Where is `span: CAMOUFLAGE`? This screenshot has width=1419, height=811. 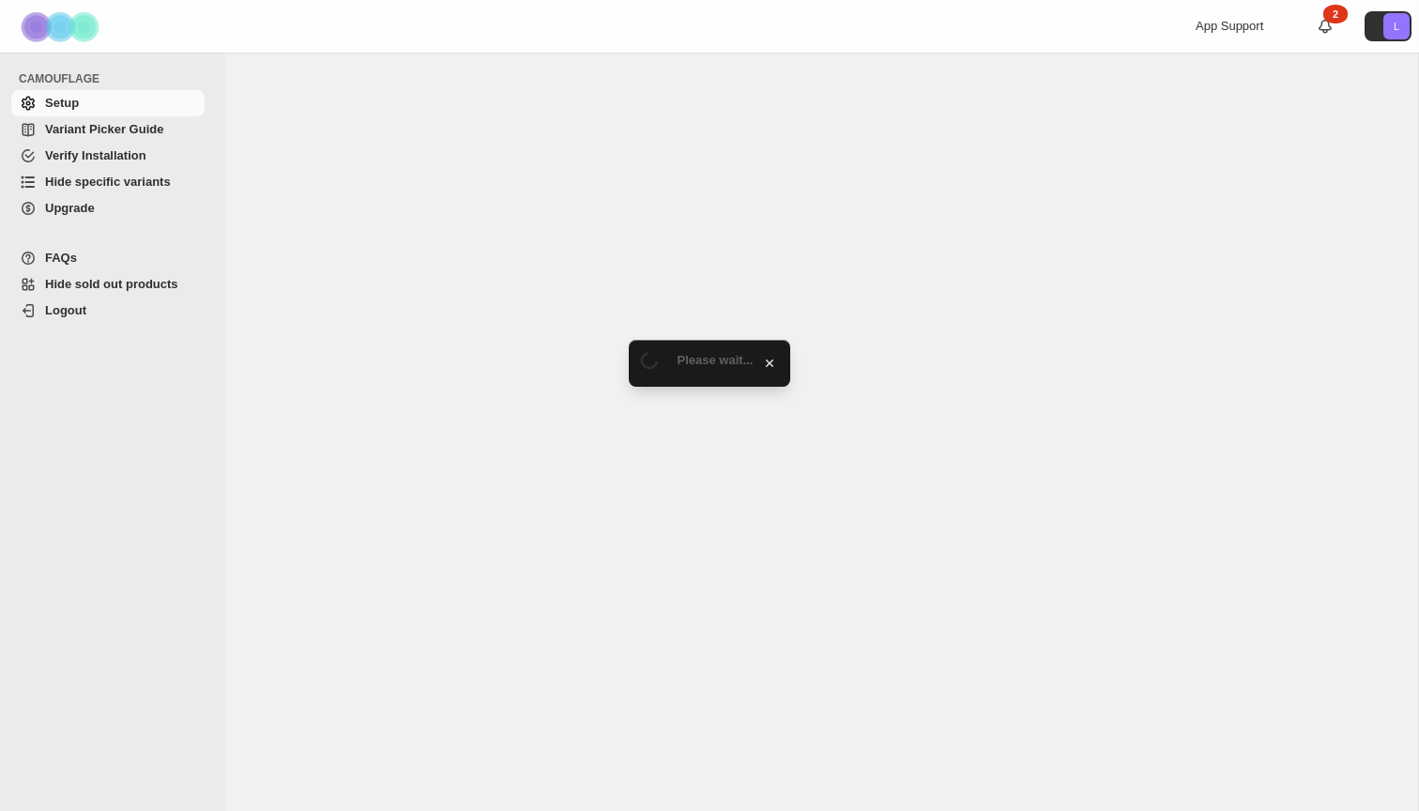 span: CAMOUFLAGE is located at coordinates (115, 79).